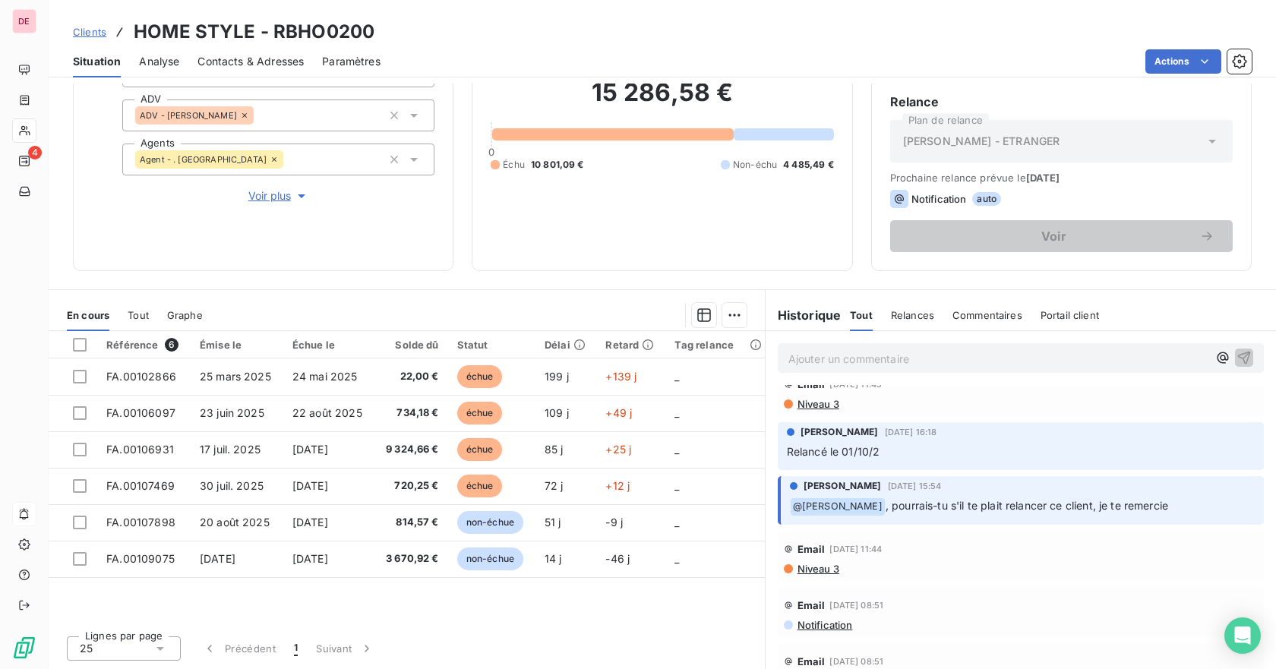 This screenshot has height=669, width=1276. I want to click on h2: 15 286,58 €, so click(661, 100).